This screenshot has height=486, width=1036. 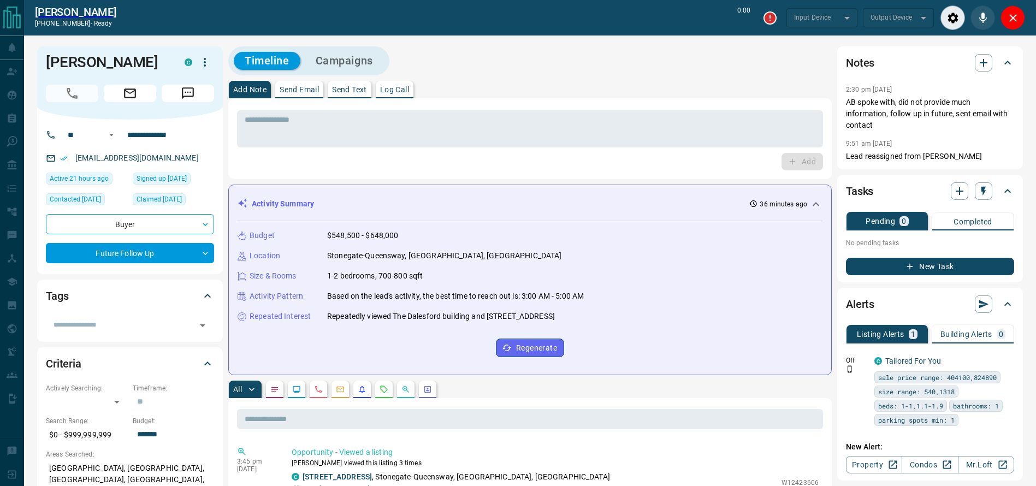 I want to click on svg: Email Verified, so click(x=64, y=158).